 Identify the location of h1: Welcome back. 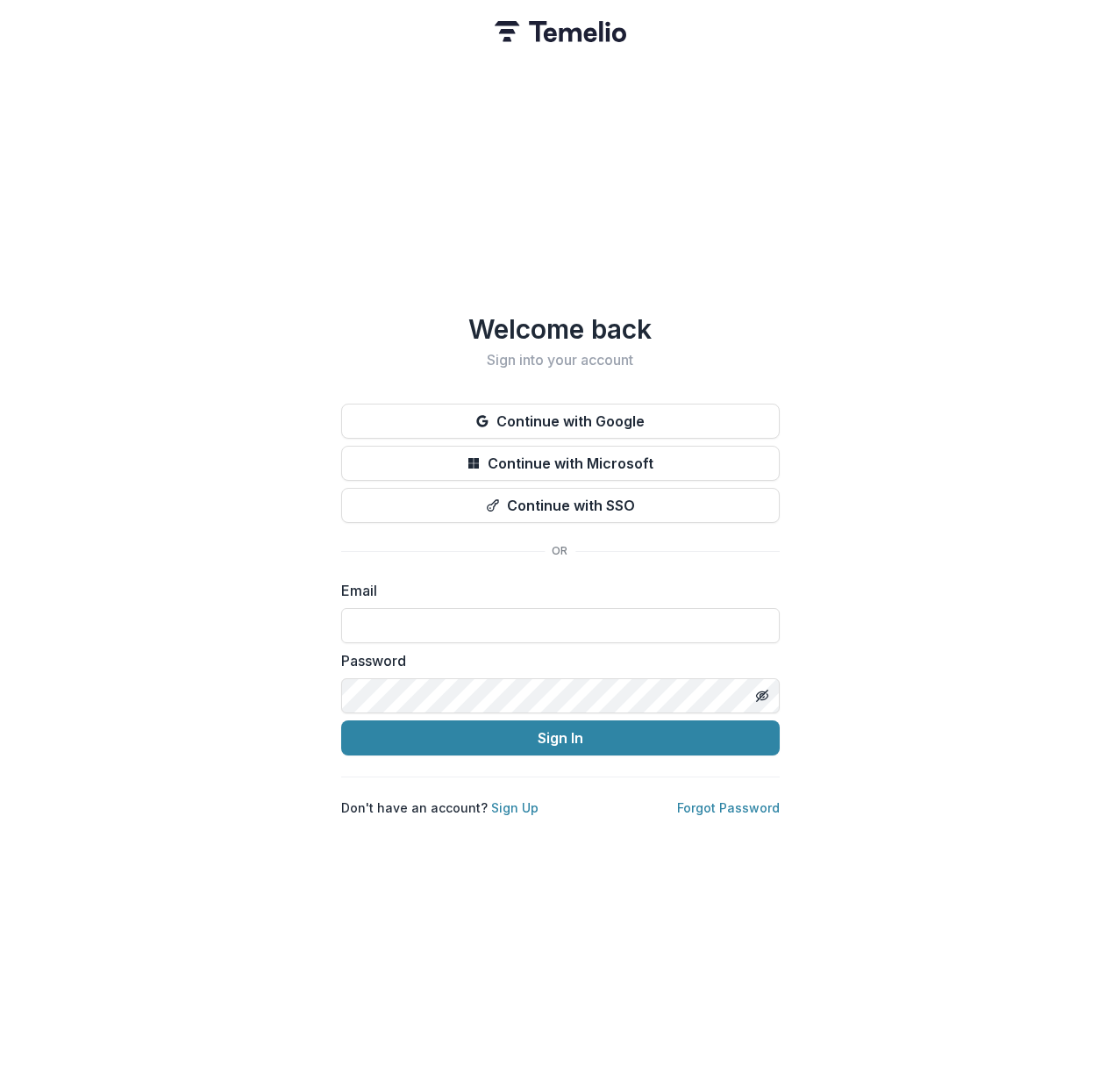
(560, 329).